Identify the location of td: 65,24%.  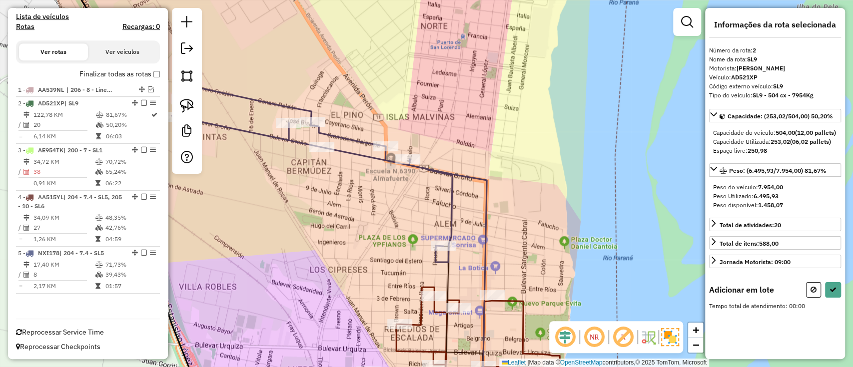
(130, 172).